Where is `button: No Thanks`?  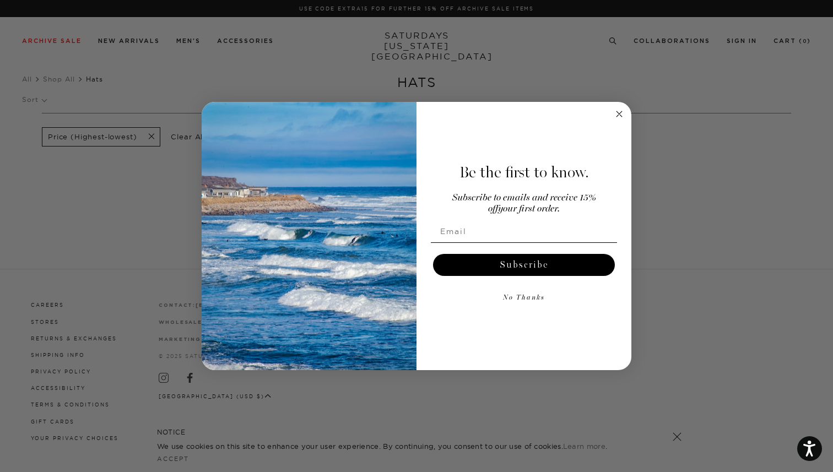
button: No Thanks is located at coordinates (524, 298).